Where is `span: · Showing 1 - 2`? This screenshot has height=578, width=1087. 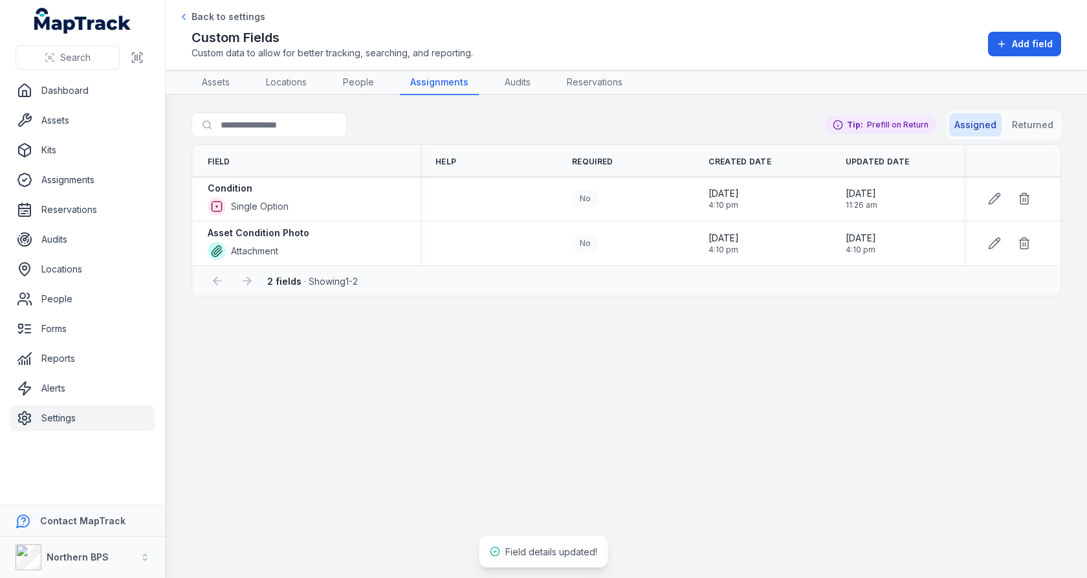
span: · Showing 1 - 2 is located at coordinates (312, 281).